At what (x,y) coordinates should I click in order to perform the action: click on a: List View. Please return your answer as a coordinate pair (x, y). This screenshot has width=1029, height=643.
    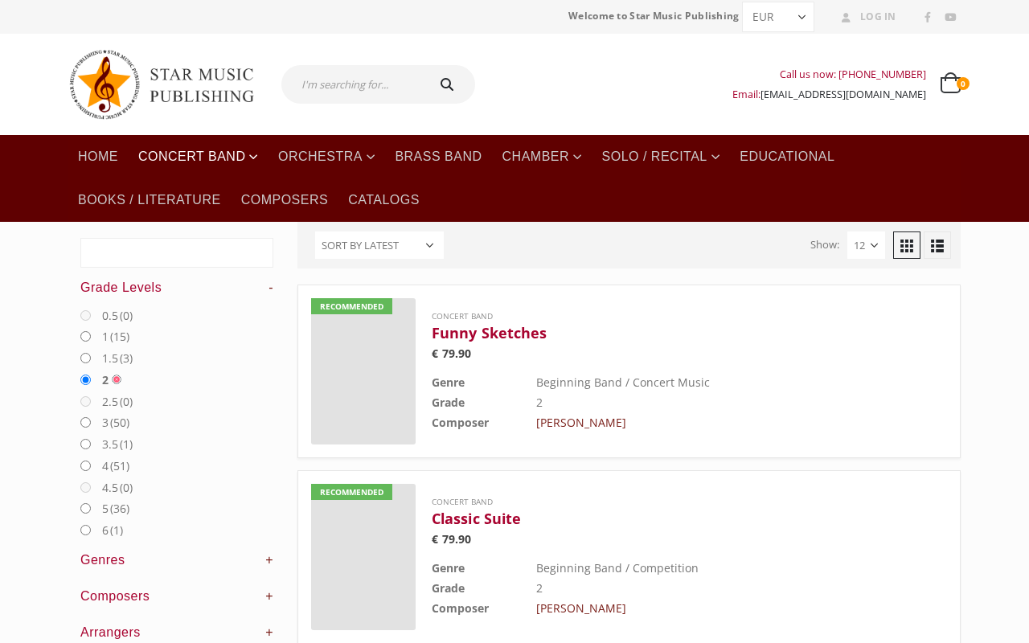
    Looking at the image, I should click on (937, 245).